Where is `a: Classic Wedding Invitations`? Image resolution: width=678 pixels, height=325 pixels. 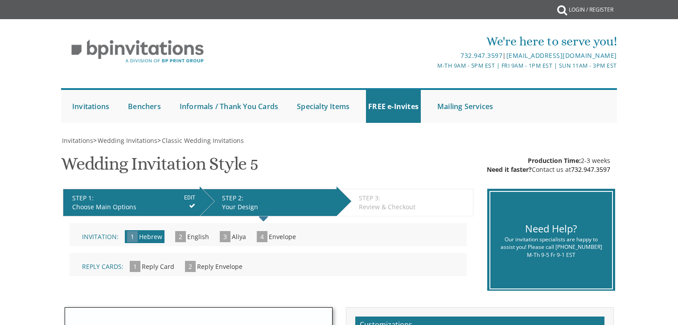
a: Classic Wedding Invitations is located at coordinates (202, 140).